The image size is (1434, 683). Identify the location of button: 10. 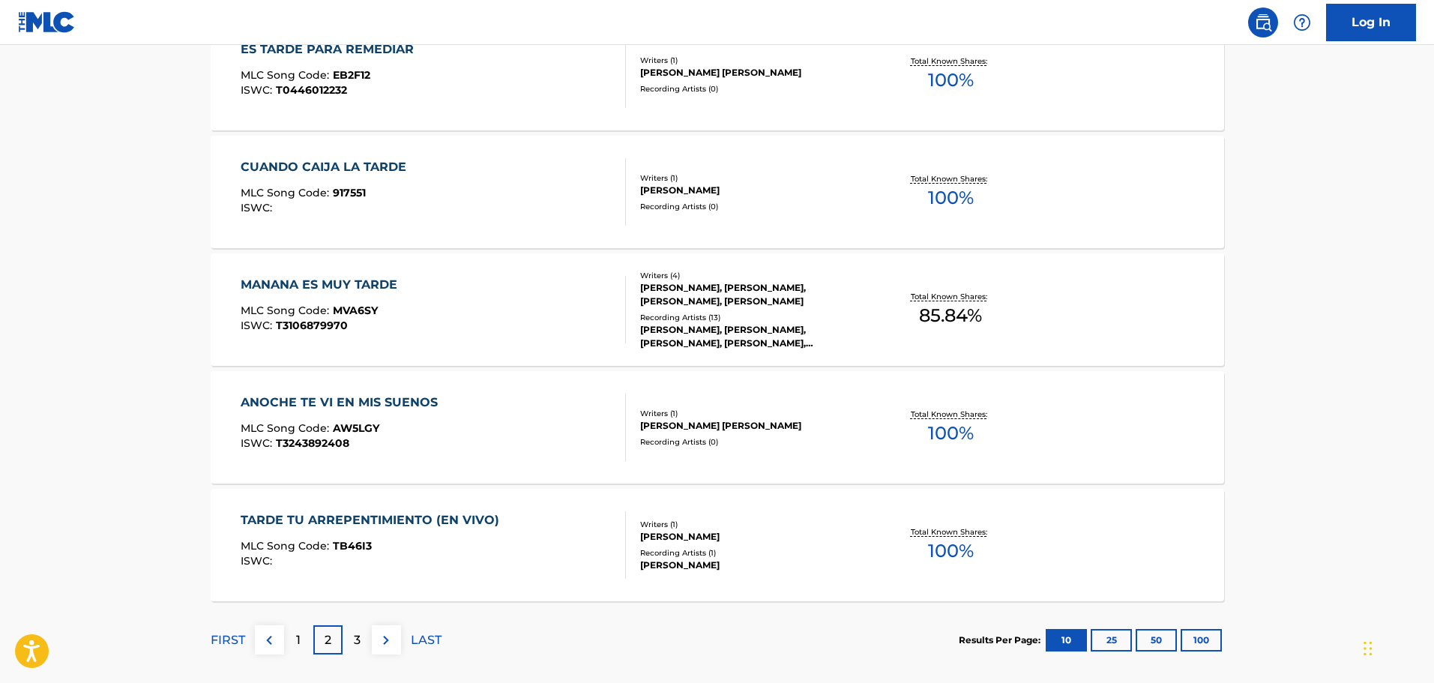
(1066, 640).